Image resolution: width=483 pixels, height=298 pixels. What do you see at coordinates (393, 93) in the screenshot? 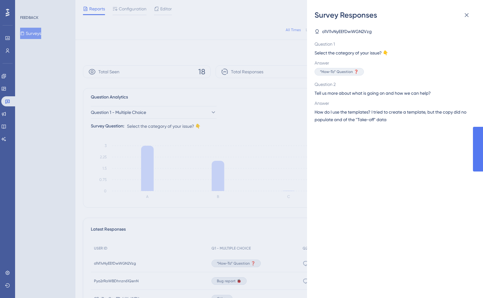
I see `span: Tell us more about what is going on and how we can help?` at bounding box center [393, 93].